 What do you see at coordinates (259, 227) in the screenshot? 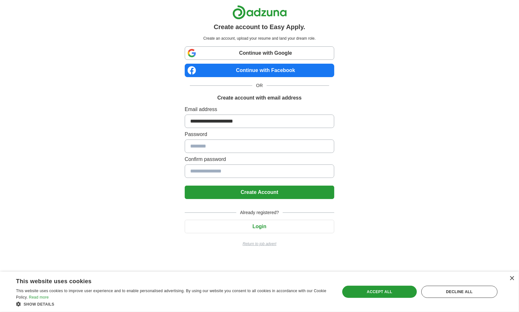
I see `button: Login` at bounding box center [259, 227].